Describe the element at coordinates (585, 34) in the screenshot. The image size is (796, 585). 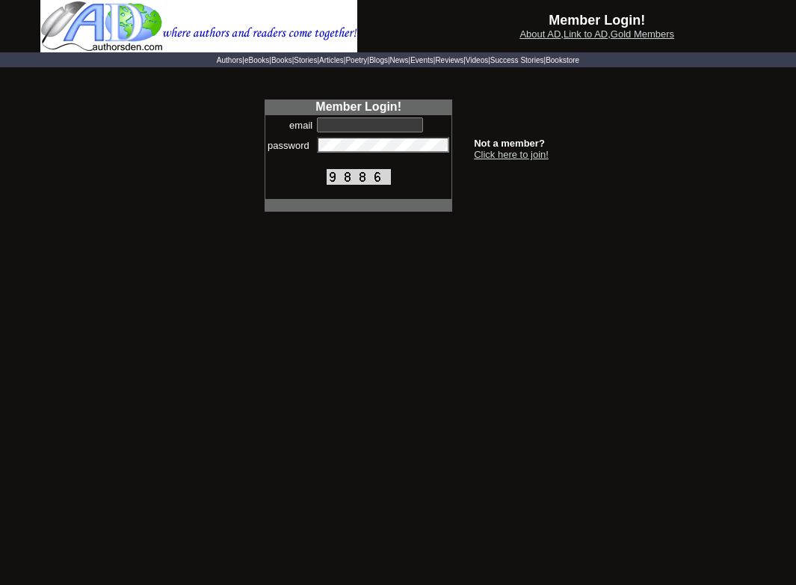
I see `a: Link to AD` at that location.